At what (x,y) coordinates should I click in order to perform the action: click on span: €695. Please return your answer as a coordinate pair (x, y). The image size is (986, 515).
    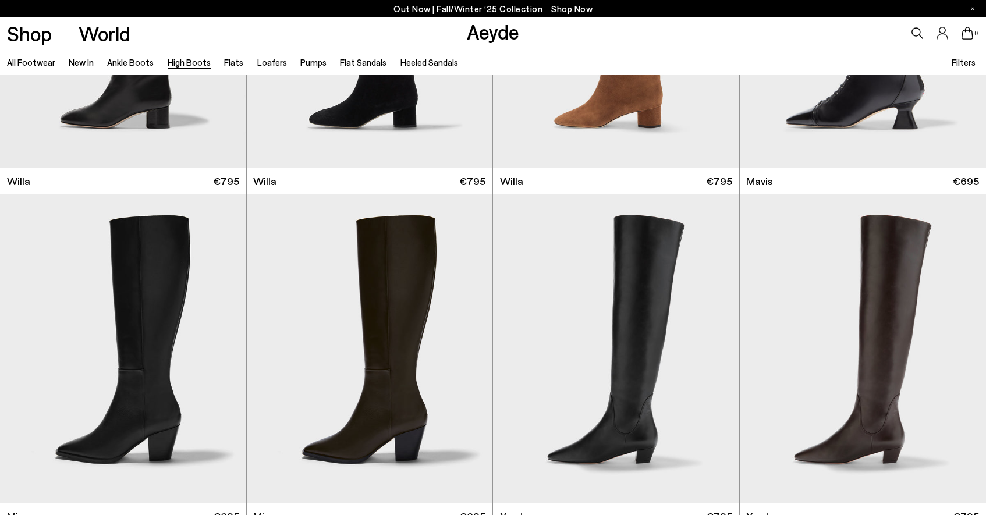
    Looking at the image, I should click on (965, 181).